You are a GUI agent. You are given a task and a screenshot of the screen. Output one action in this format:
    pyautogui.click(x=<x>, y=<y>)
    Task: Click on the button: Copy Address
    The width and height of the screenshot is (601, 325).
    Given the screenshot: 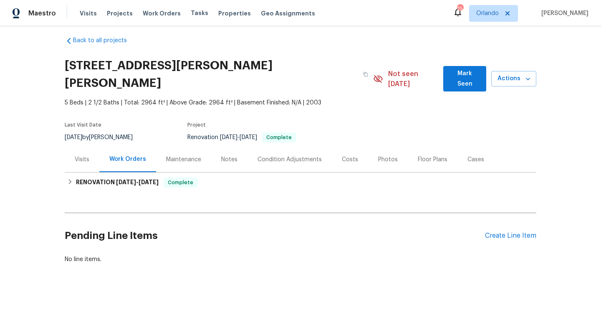 What is the action you would take?
    pyautogui.click(x=366, y=74)
    